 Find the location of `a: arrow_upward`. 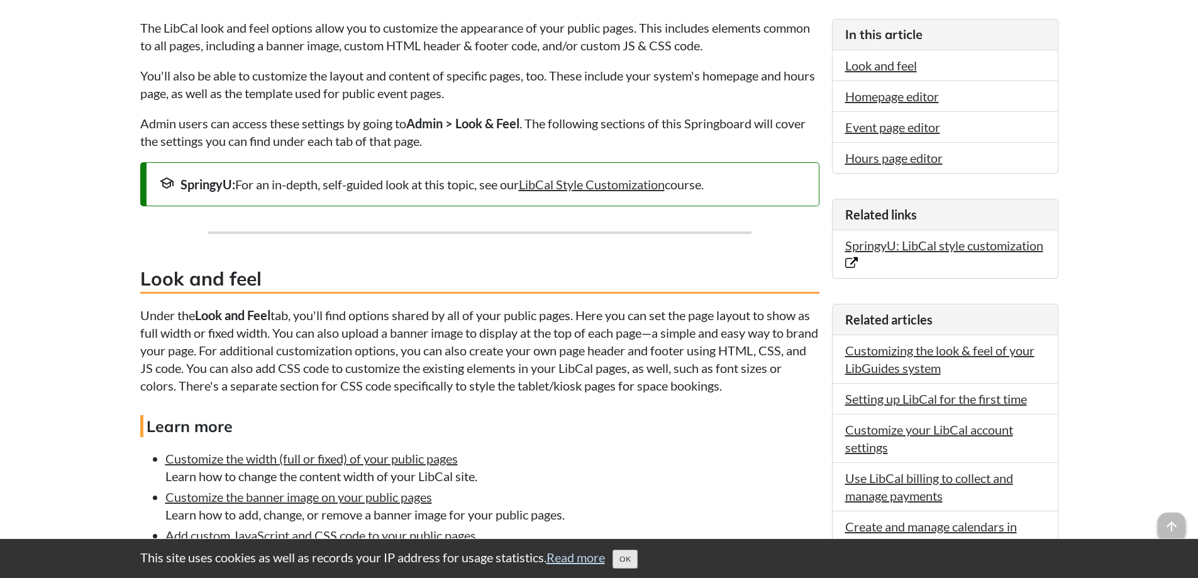

a: arrow_upward is located at coordinates (1172, 521).